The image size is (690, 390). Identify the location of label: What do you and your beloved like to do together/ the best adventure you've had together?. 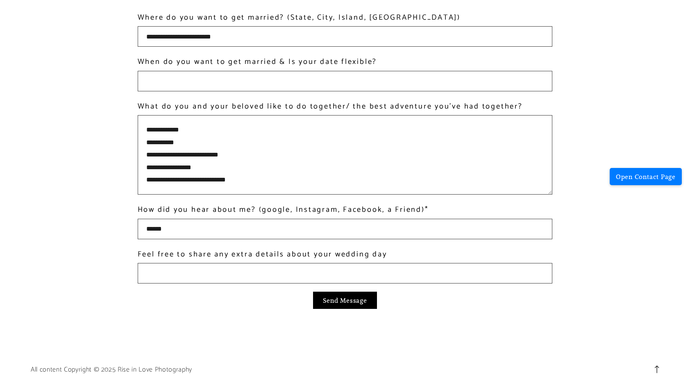
(330, 106).